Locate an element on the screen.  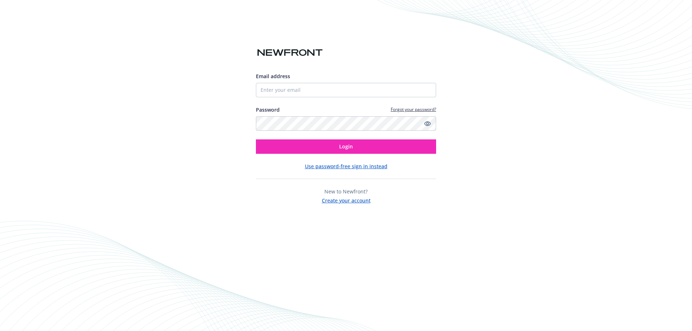
span: Login is located at coordinates (346, 146).